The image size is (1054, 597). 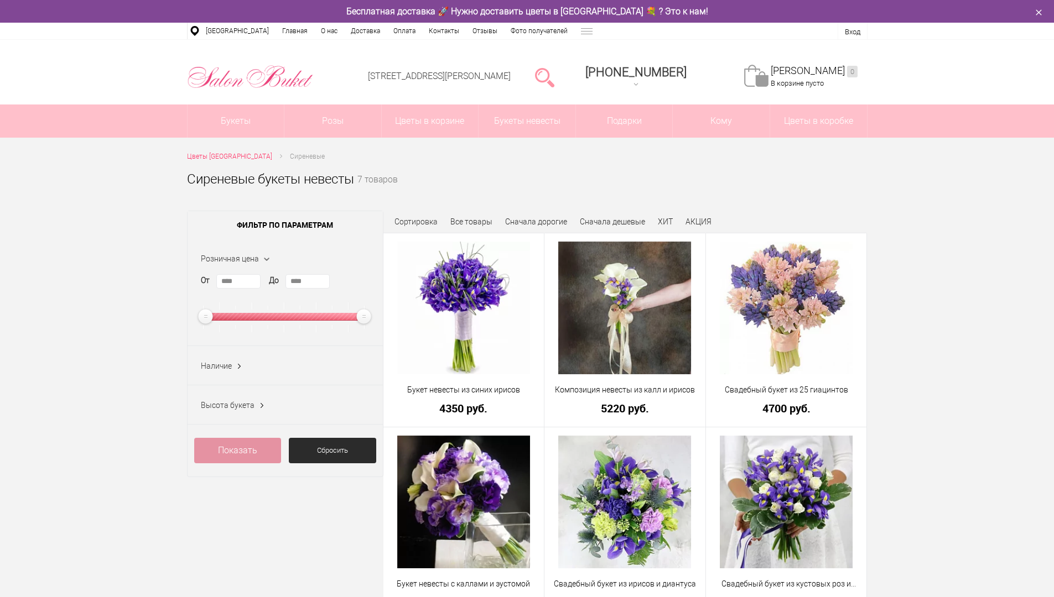 What do you see at coordinates (365, 31) in the screenshot?
I see `a: Доставка` at bounding box center [365, 31].